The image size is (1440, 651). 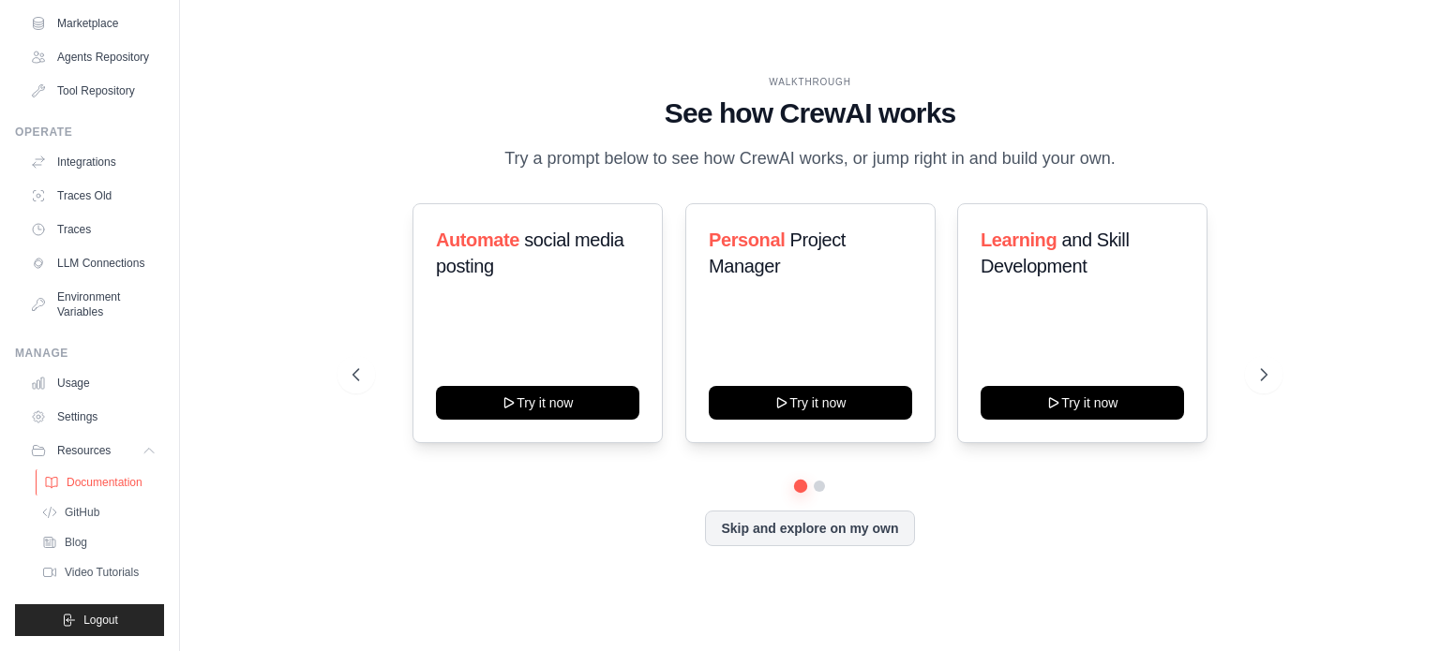 What do you see at coordinates (93, 23) in the screenshot?
I see `a: Marketplace` at bounding box center [93, 23].